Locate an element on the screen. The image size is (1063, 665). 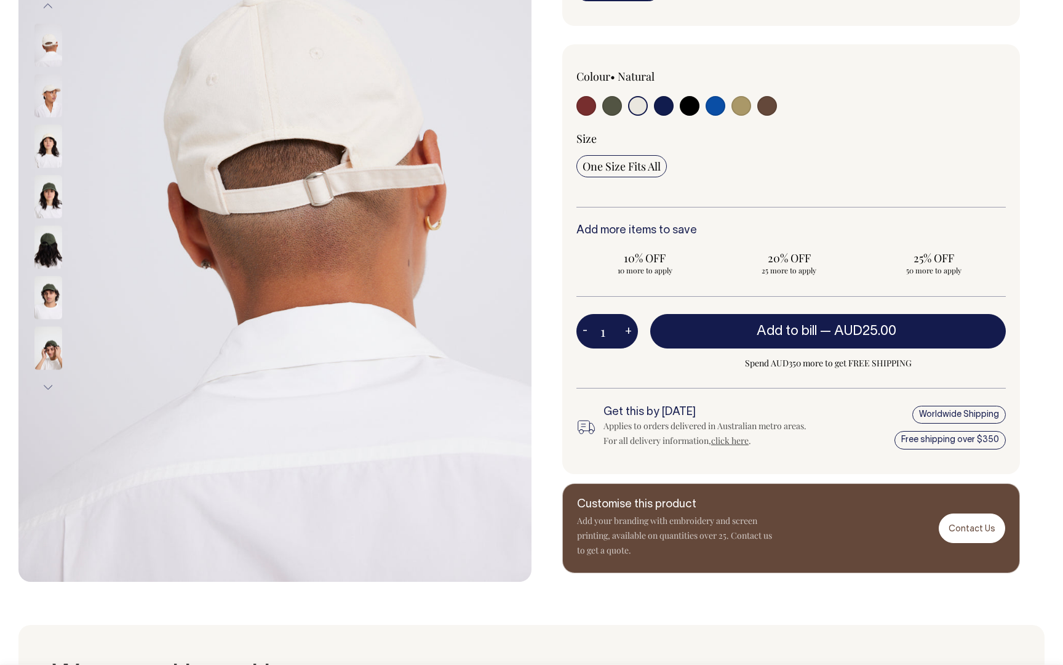
div: Colour is located at coordinates (662, 76).